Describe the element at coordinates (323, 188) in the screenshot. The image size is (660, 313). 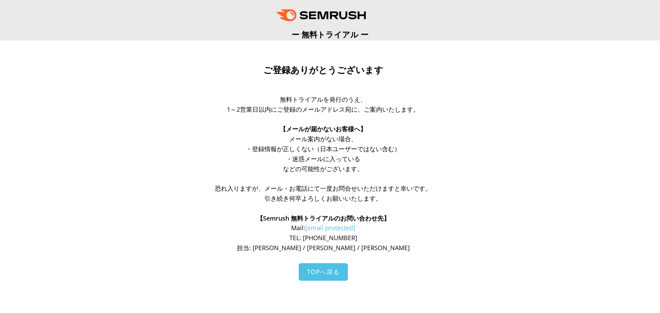
I see `span: 恐れ入りますが、メール・お電話にて一度お問合せいただけますと幸いです。` at that location.